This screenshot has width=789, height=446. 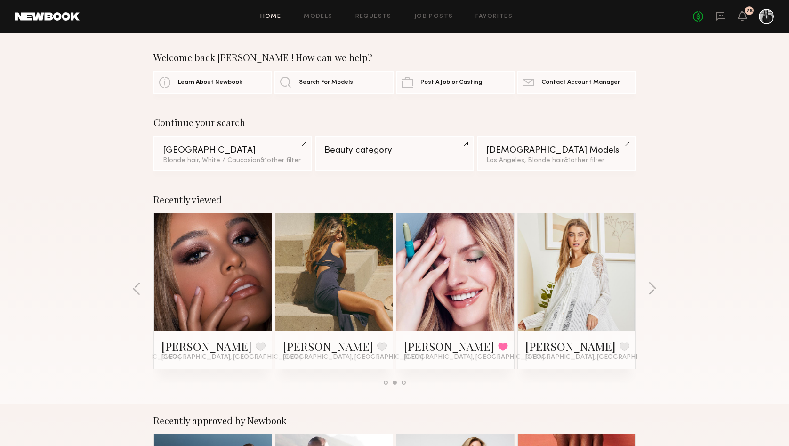 I want to click on a: Requests, so click(x=373, y=16).